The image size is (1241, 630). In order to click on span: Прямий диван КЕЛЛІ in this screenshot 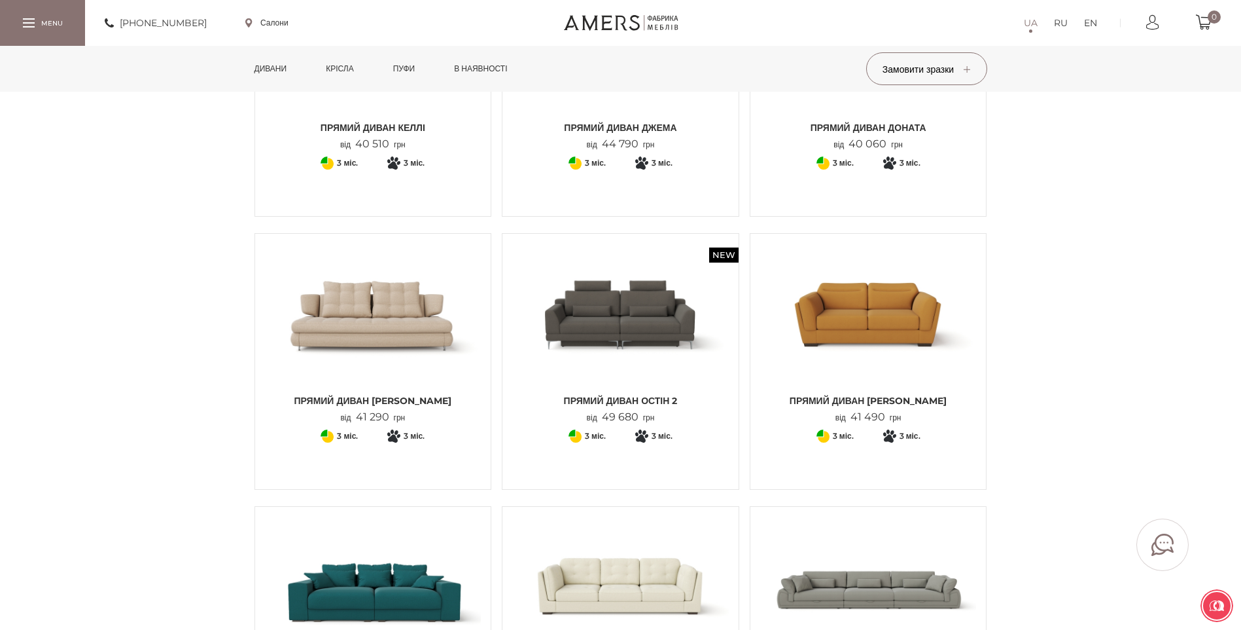, I will do `click(373, 128)`.